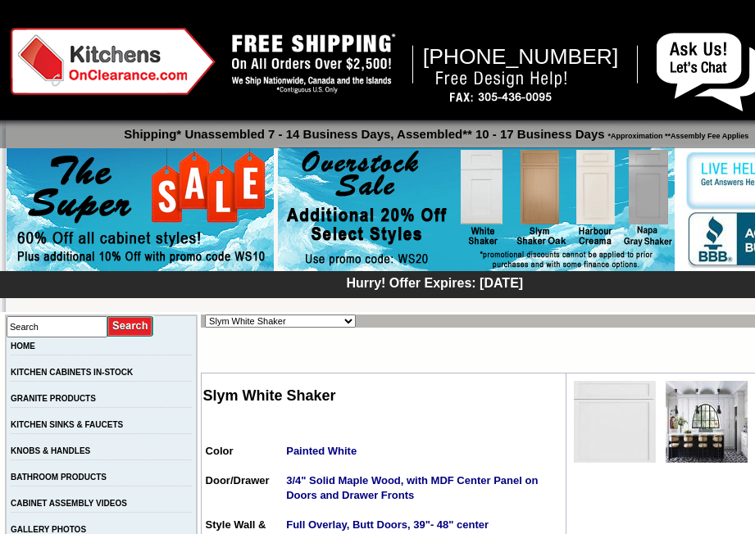  What do you see at coordinates (48, 529) in the screenshot?
I see `a: GALLERY PHOTOS` at bounding box center [48, 529].